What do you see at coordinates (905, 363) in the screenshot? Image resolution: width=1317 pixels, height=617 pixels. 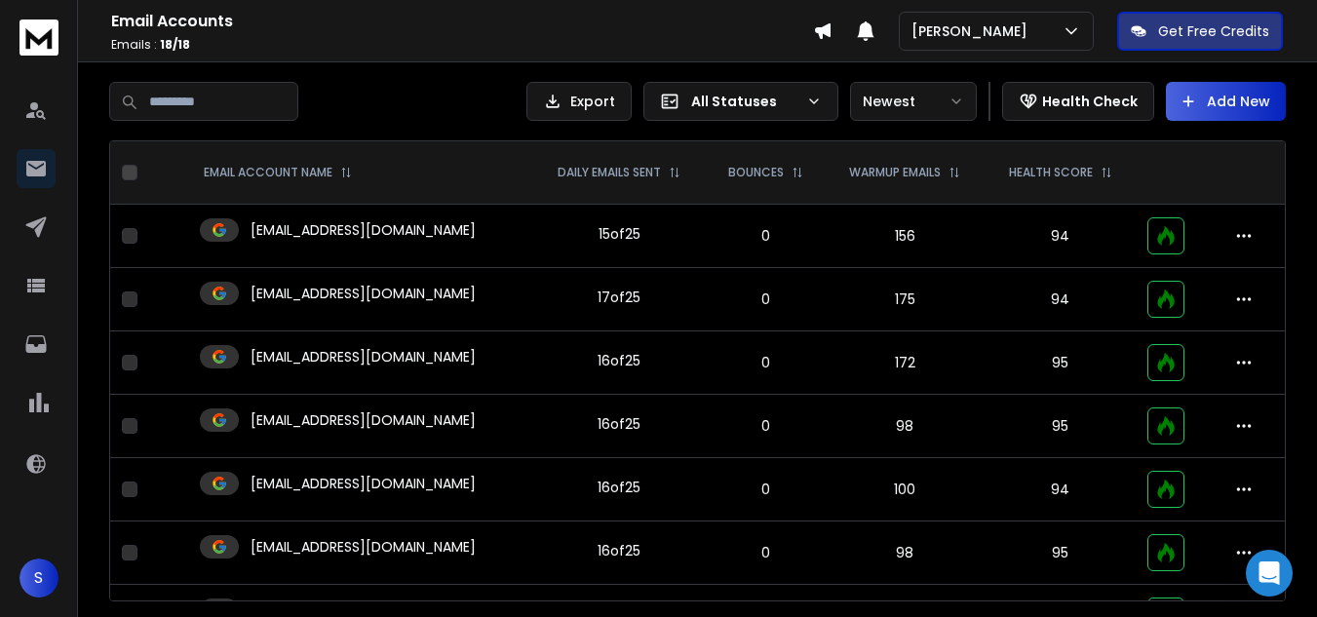 I see `td: 172` at bounding box center [905, 363].